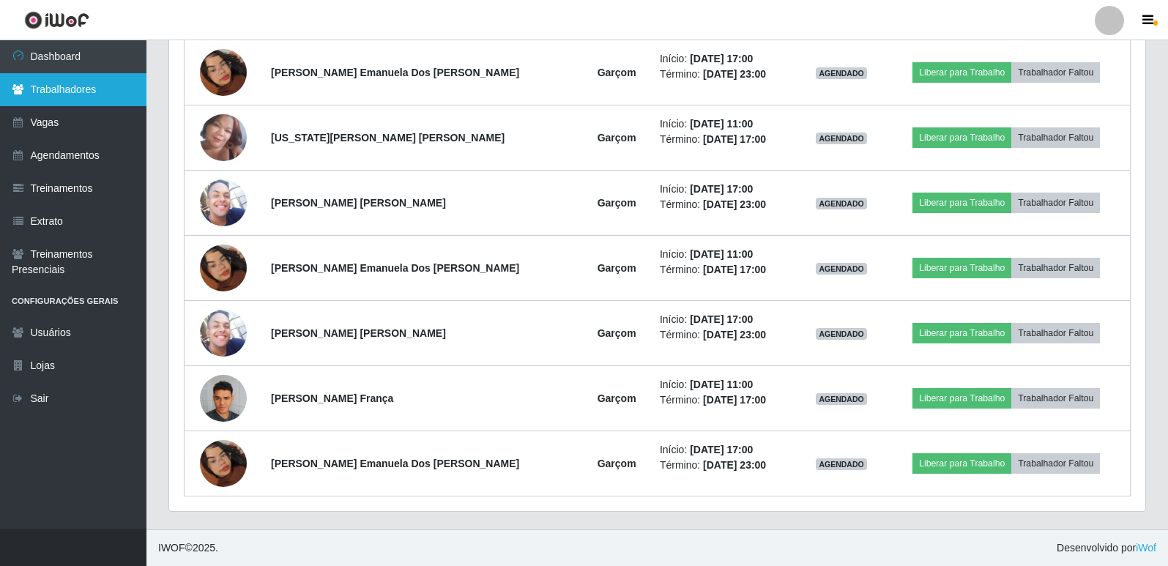 The image size is (1168, 566). I want to click on span: IWOF, so click(171, 548).